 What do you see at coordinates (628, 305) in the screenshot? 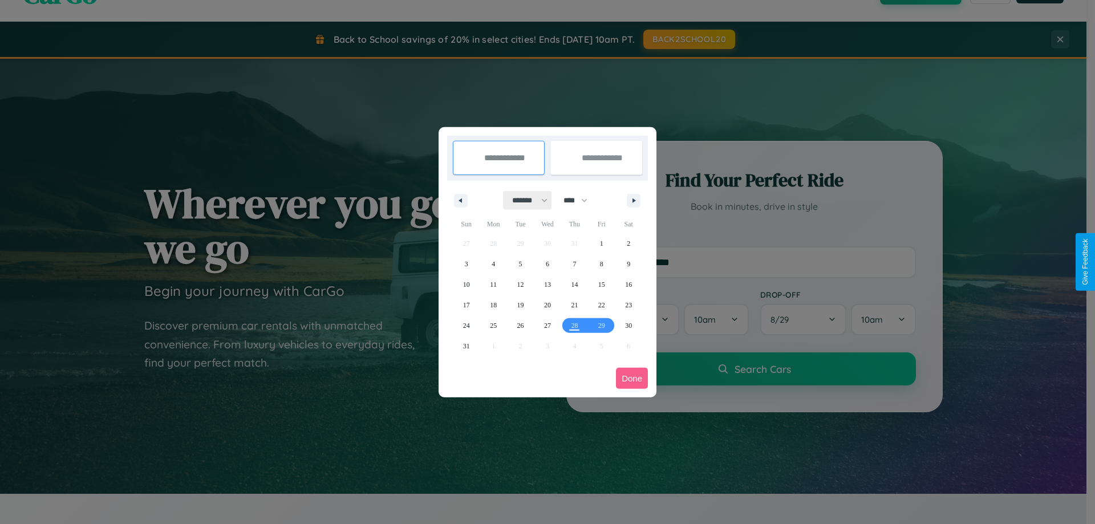
I see `button: 23` at bounding box center [628, 305].